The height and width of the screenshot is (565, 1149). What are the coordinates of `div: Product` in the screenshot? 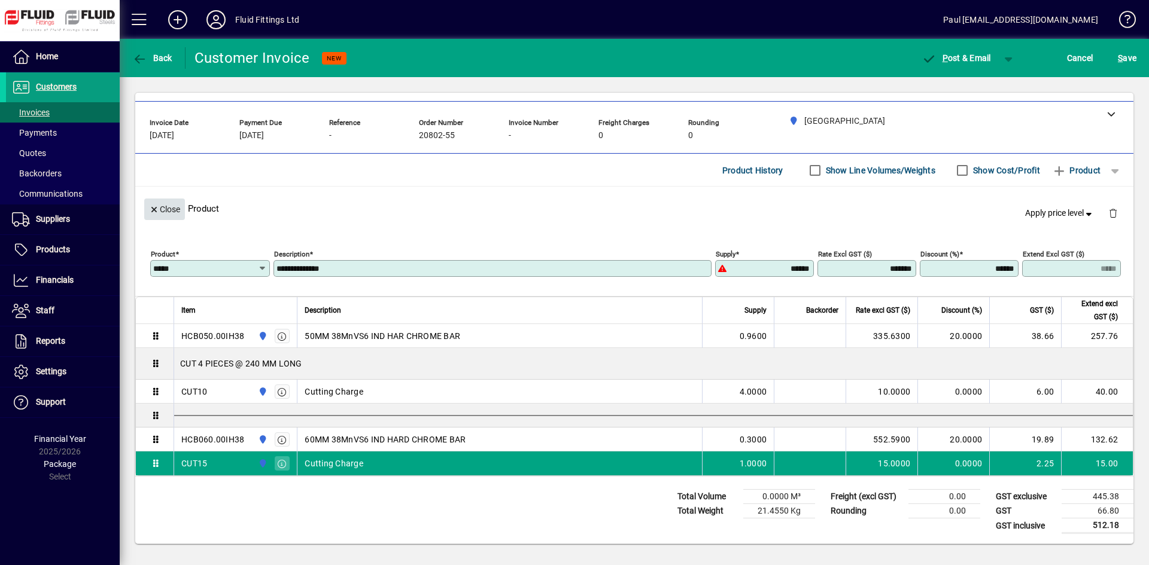 It's located at (634, 208).